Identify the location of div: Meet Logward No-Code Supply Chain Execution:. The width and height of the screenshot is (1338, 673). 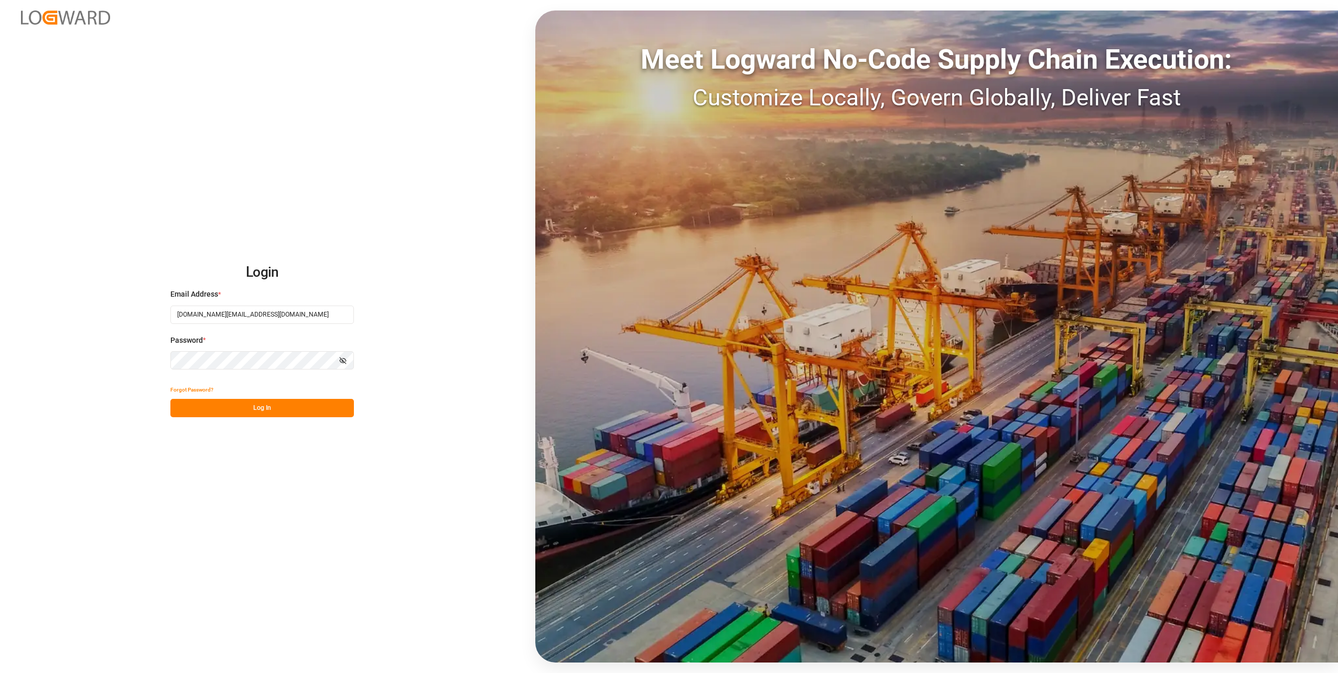
(936, 60).